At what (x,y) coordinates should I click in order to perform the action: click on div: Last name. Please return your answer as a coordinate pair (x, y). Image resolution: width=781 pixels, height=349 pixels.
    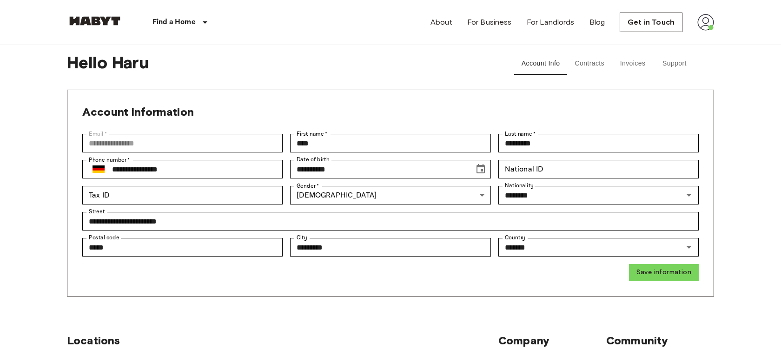
    Looking at the image, I should click on (598, 143).